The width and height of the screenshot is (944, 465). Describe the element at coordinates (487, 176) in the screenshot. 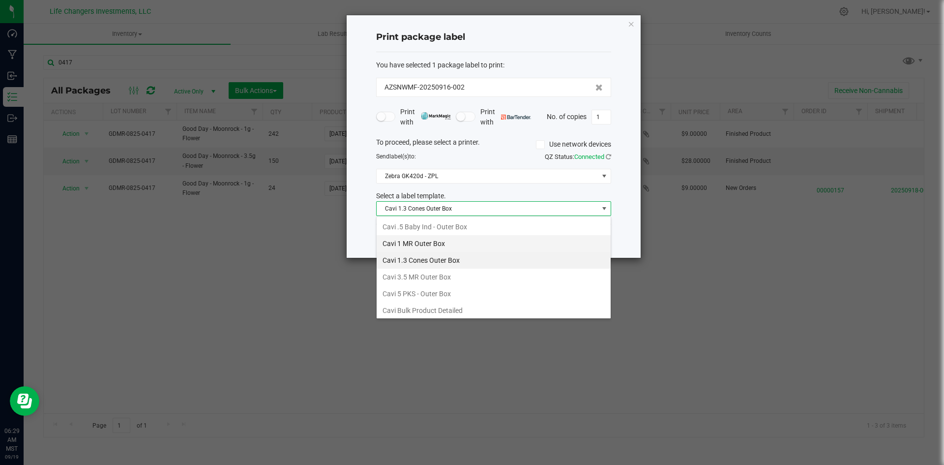

I see `span: Zebra GK420d - ZPL` at that location.